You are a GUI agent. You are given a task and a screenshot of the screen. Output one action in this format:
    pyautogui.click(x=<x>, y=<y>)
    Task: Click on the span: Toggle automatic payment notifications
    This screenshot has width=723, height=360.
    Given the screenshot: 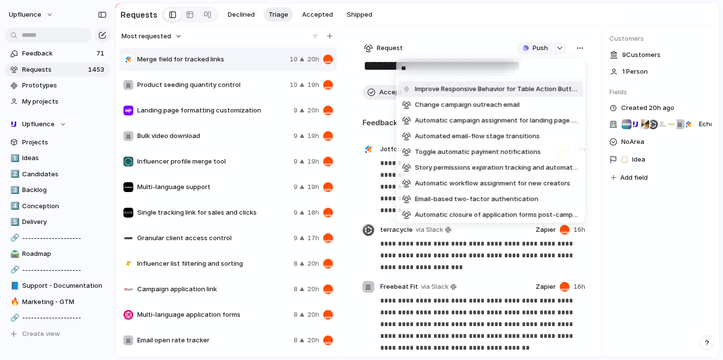 What is the action you would take?
    pyautogui.click(x=478, y=152)
    